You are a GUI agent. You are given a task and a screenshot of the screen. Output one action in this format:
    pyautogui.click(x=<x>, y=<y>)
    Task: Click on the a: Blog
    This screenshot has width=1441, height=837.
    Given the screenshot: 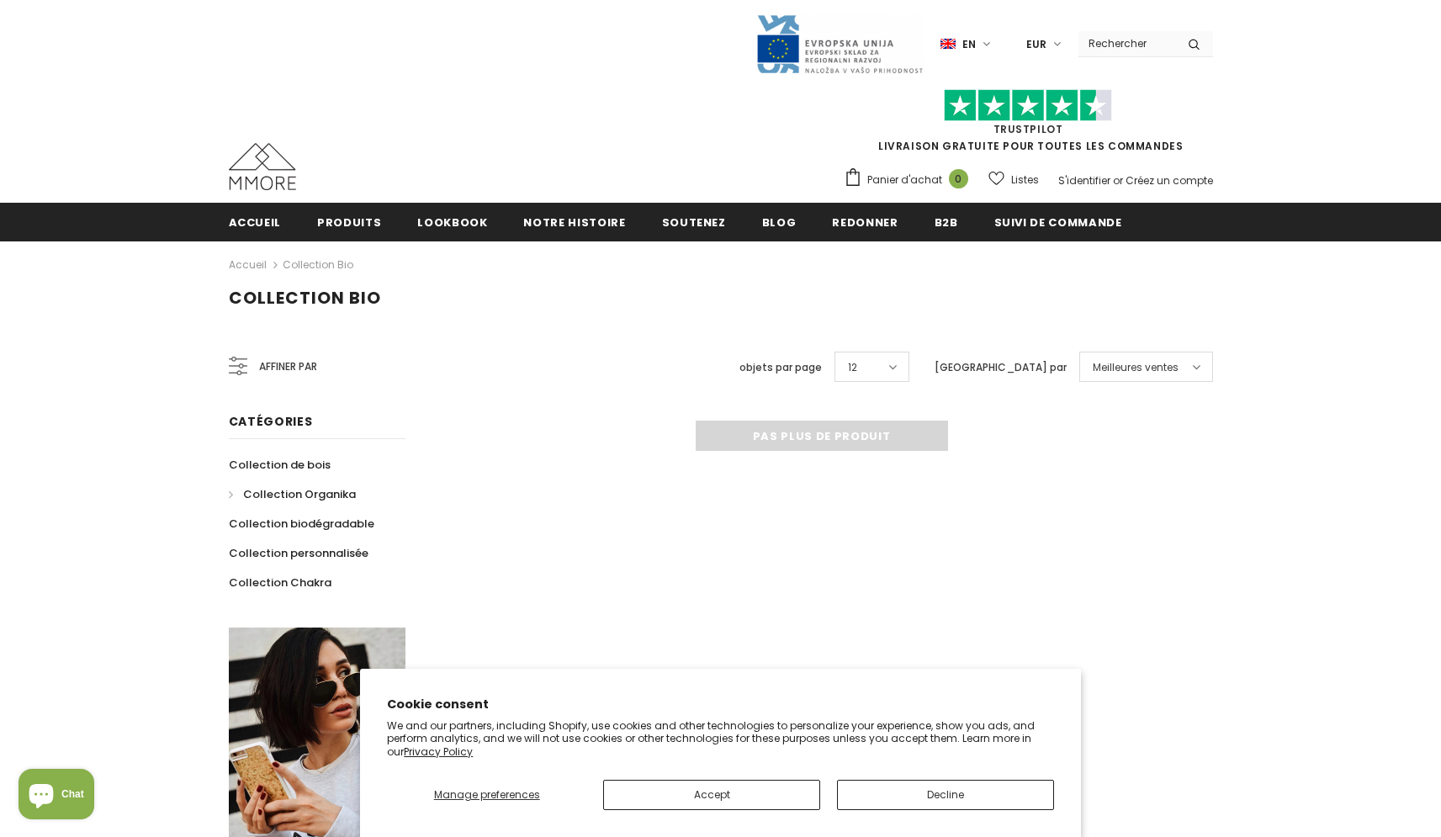 What is the action you would take?
    pyautogui.click(x=779, y=221)
    